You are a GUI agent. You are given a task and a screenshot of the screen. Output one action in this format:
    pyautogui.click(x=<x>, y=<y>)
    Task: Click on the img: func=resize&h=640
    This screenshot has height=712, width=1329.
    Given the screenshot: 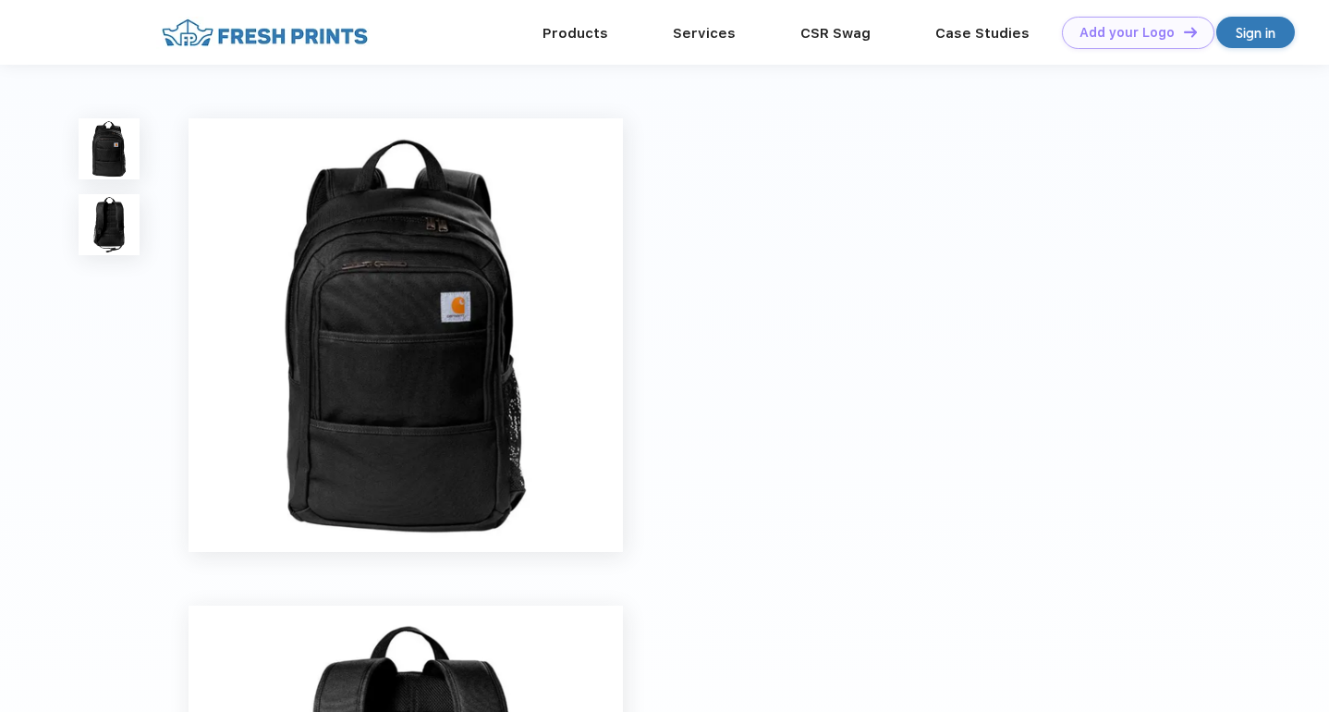 What is the action you would take?
    pyautogui.click(x=406, y=335)
    